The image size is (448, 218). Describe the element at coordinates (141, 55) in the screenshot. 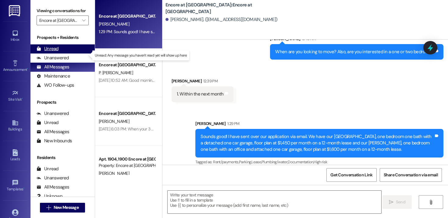

I see `p: Unread: Any message you haven't read yet will show up here` at that location.